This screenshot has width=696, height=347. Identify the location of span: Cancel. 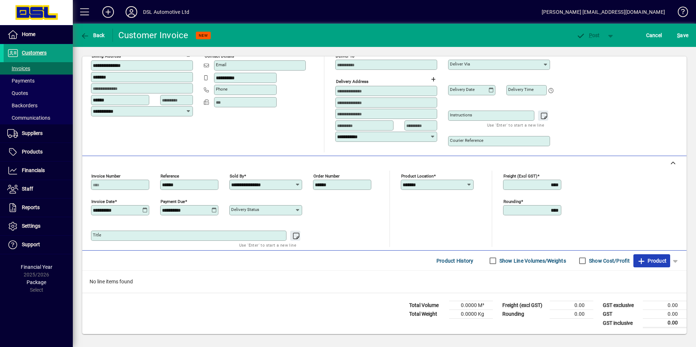
(654, 35).